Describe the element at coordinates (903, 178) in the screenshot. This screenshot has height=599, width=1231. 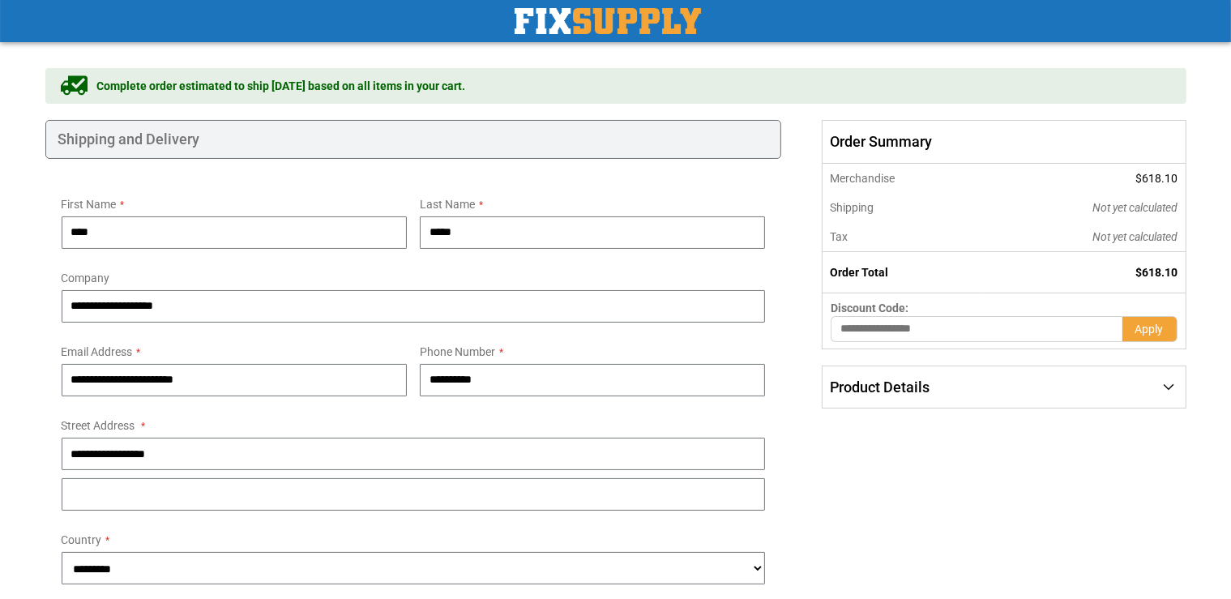
I see `th: Merchandise` at that location.